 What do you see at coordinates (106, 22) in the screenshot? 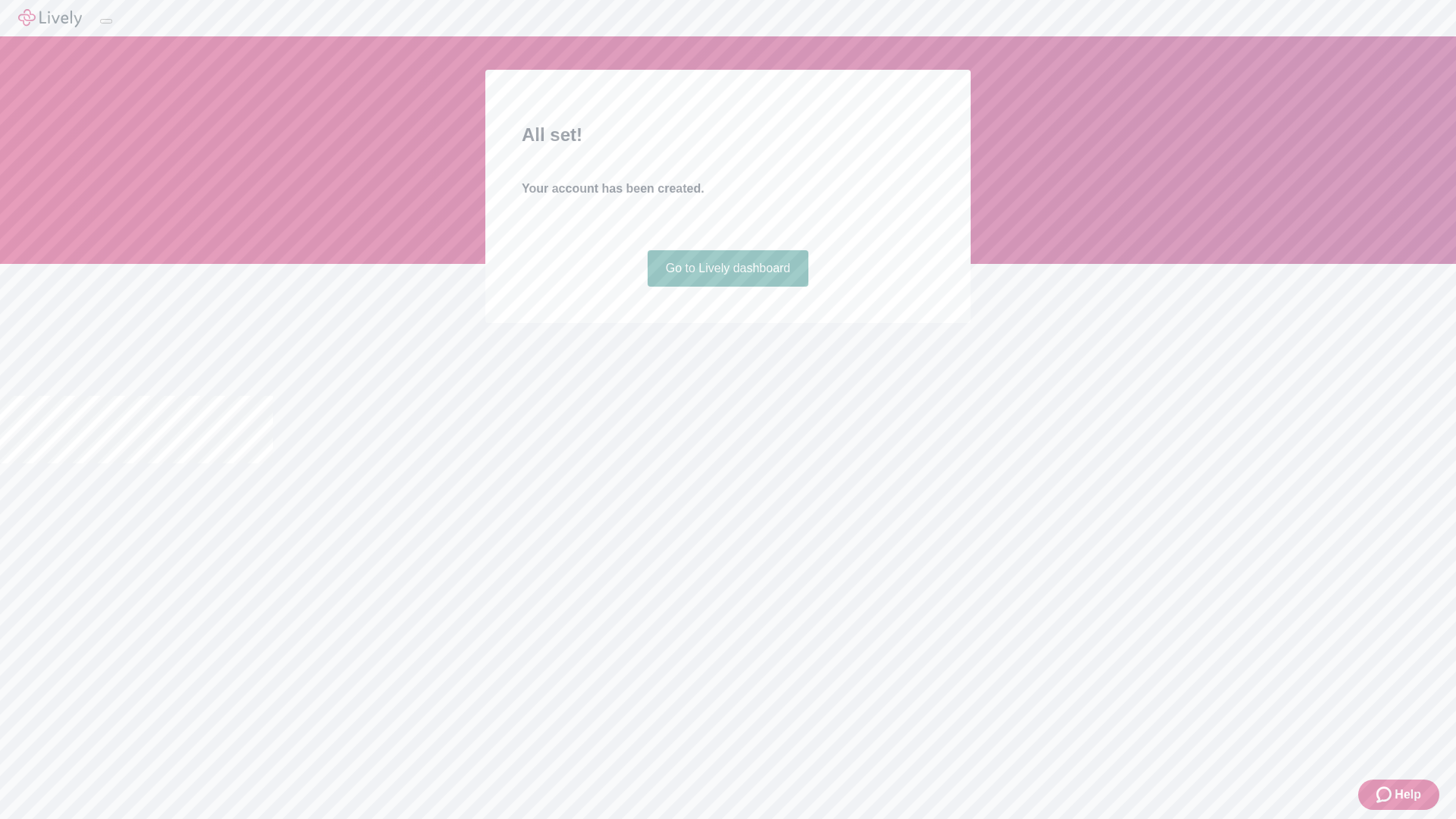
I see `button: Log out` at bounding box center [106, 22].